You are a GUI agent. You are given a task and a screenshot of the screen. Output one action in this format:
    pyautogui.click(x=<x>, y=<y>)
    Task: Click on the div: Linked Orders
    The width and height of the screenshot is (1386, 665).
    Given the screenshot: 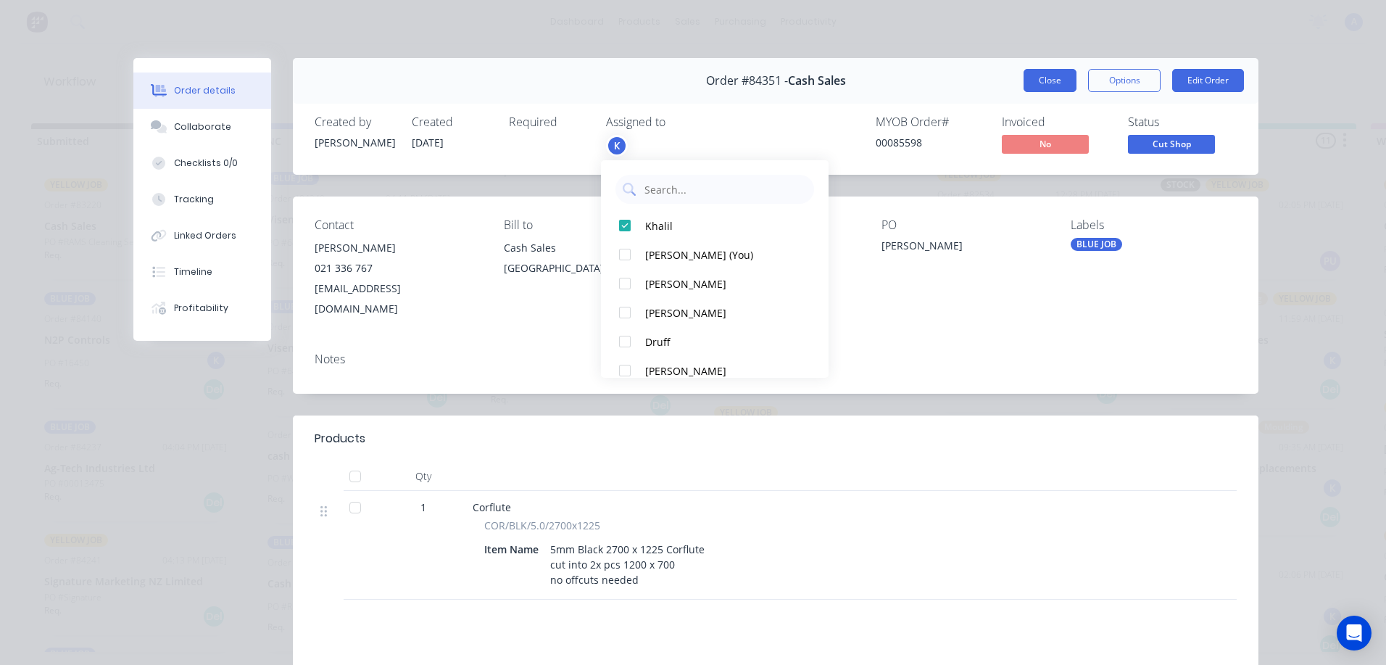 What is the action you would take?
    pyautogui.click(x=205, y=236)
    